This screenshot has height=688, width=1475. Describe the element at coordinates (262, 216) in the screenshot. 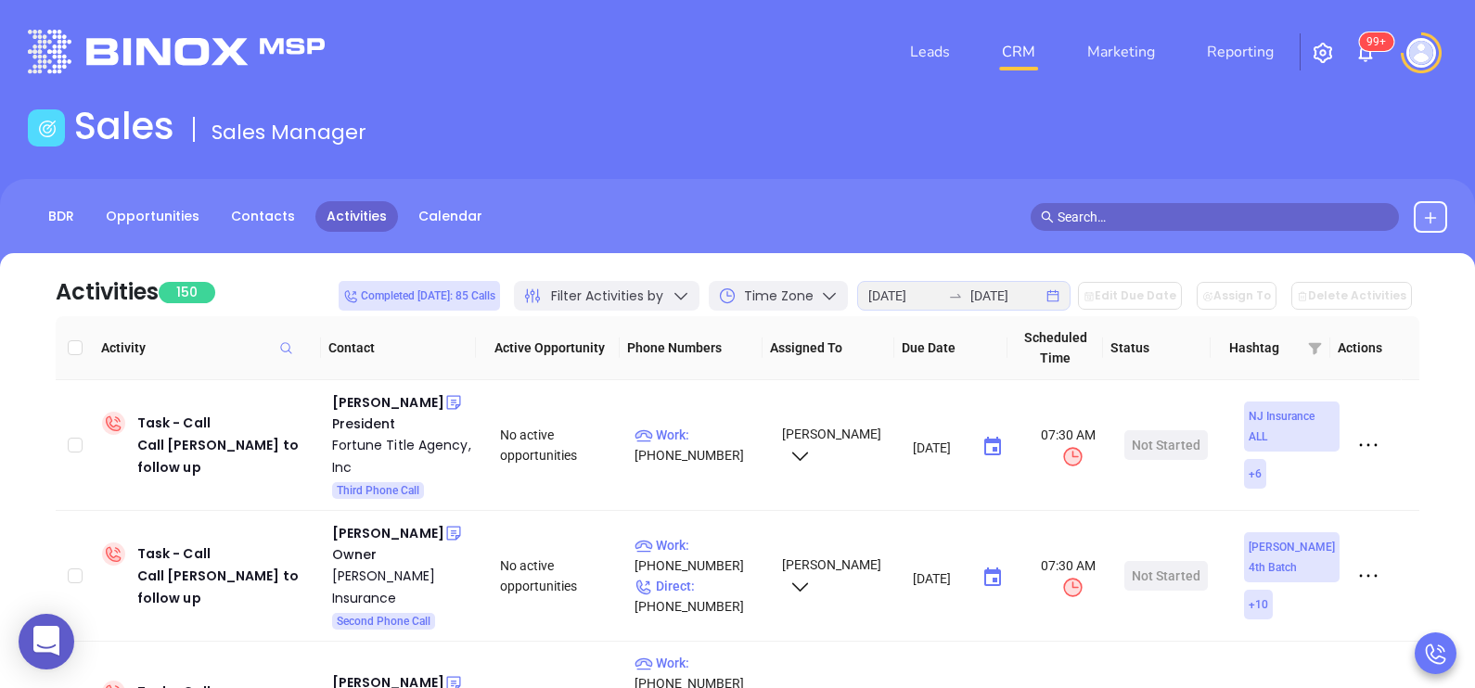

I see `a: Contacts` at that location.